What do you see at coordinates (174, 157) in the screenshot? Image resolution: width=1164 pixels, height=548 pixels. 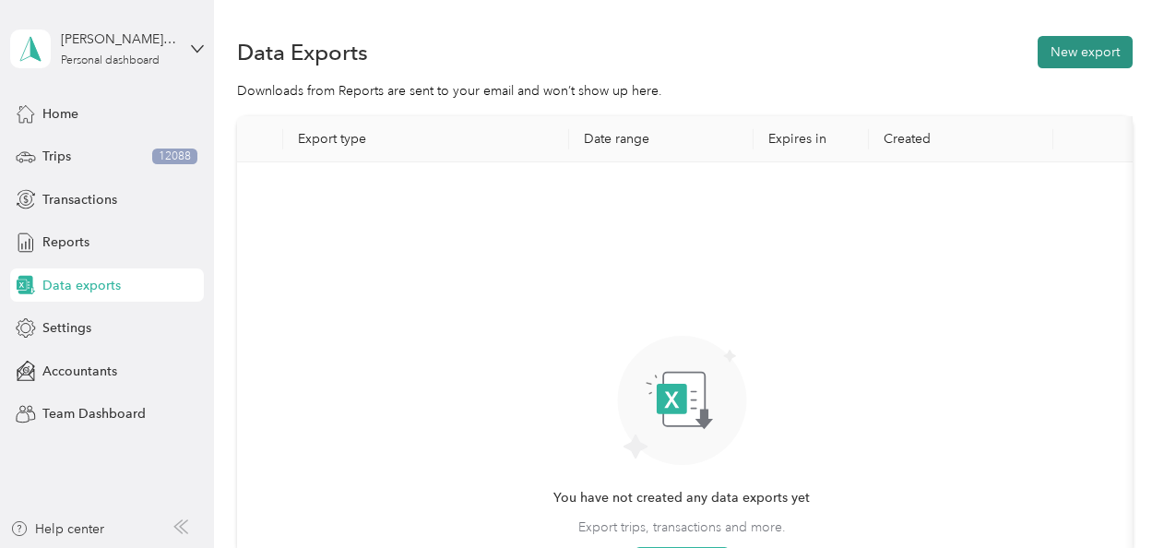 I see `span: 12088` at bounding box center [174, 157].